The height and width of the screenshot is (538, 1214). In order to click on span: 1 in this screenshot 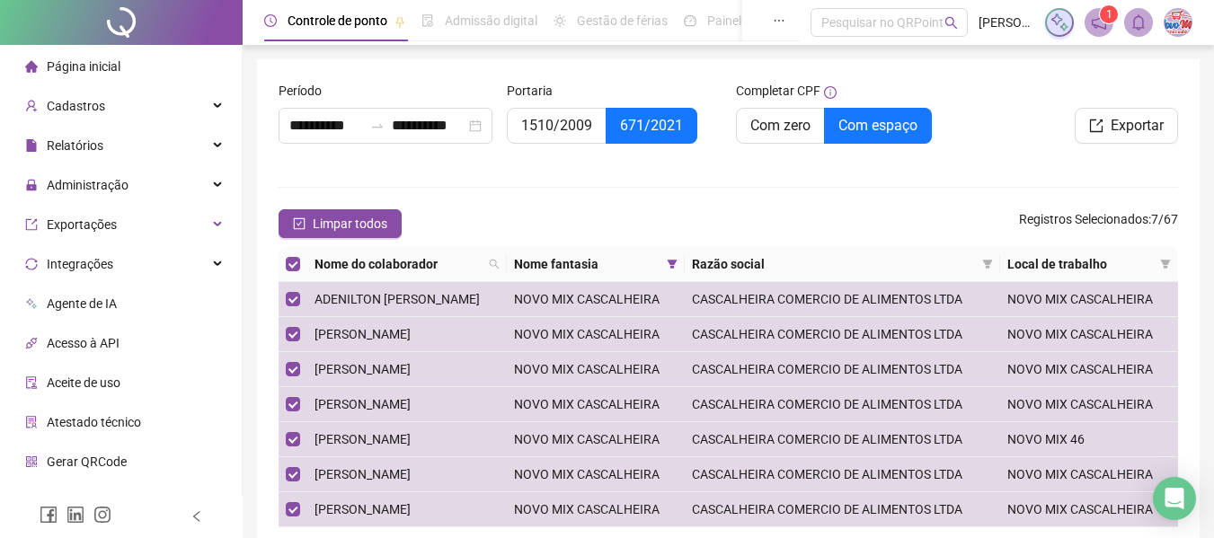, I will do `click(1109, 14)`.